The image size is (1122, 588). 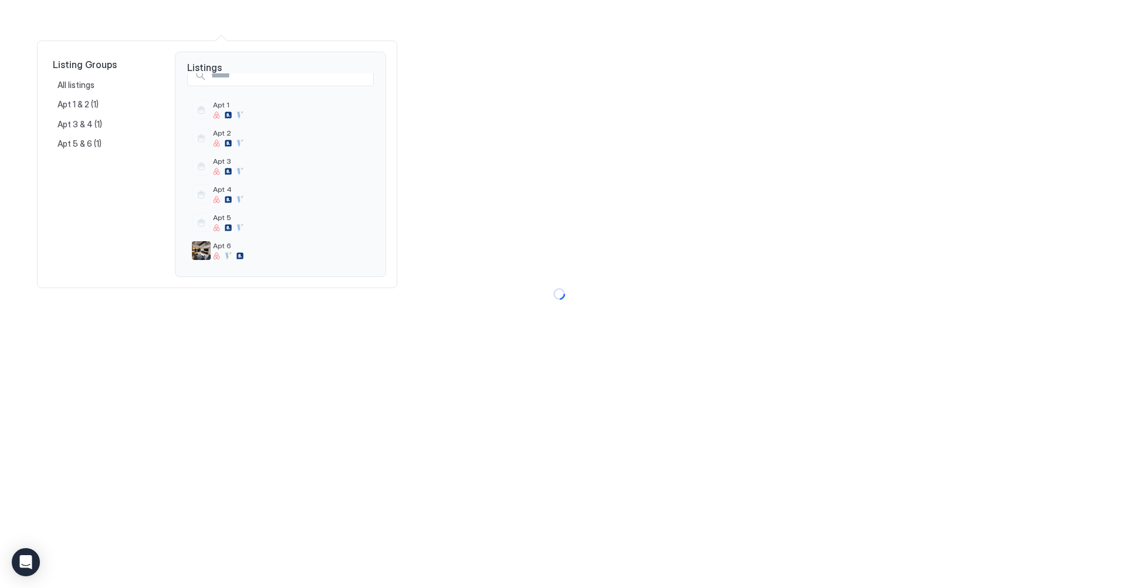 What do you see at coordinates (290, 76) in the screenshot?
I see `input: Input Field` at bounding box center [290, 76].